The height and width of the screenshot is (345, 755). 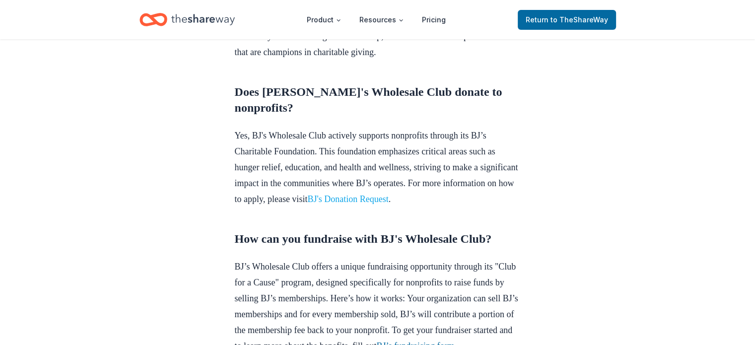 What do you see at coordinates (382, 20) in the screenshot?
I see `button: Resources` at bounding box center [382, 20].